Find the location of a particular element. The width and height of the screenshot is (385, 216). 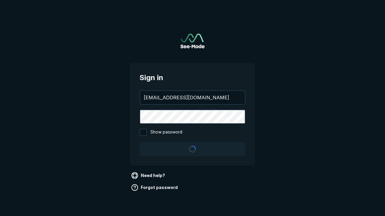

img: See-Mode Logo is located at coordinates (192, 41).